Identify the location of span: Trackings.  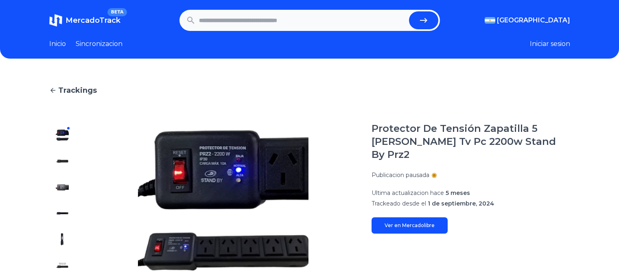
(77, 90).